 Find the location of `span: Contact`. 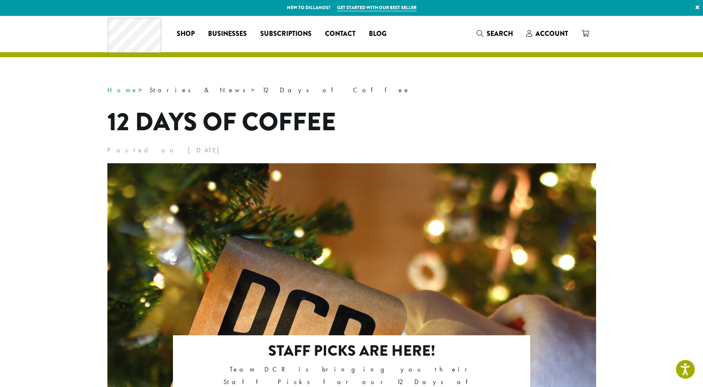

span: Contact is located at coordinates (340, 34).